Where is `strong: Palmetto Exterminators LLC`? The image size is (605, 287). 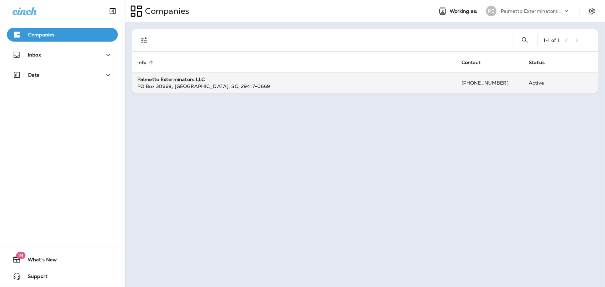
strong: Palmetto Exterminators LLC is located at coordinates (171, 79).